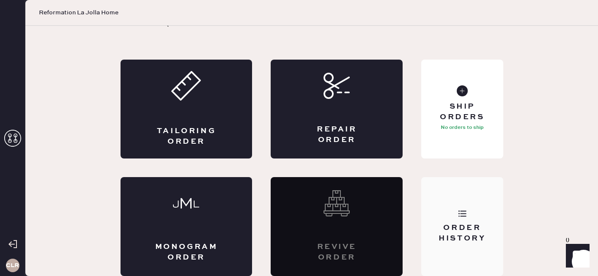 This screenshot has width=598, height=276. Describe the element at coordinates (12, 266) in the screenshot. I see `h3: CLR` at that location.